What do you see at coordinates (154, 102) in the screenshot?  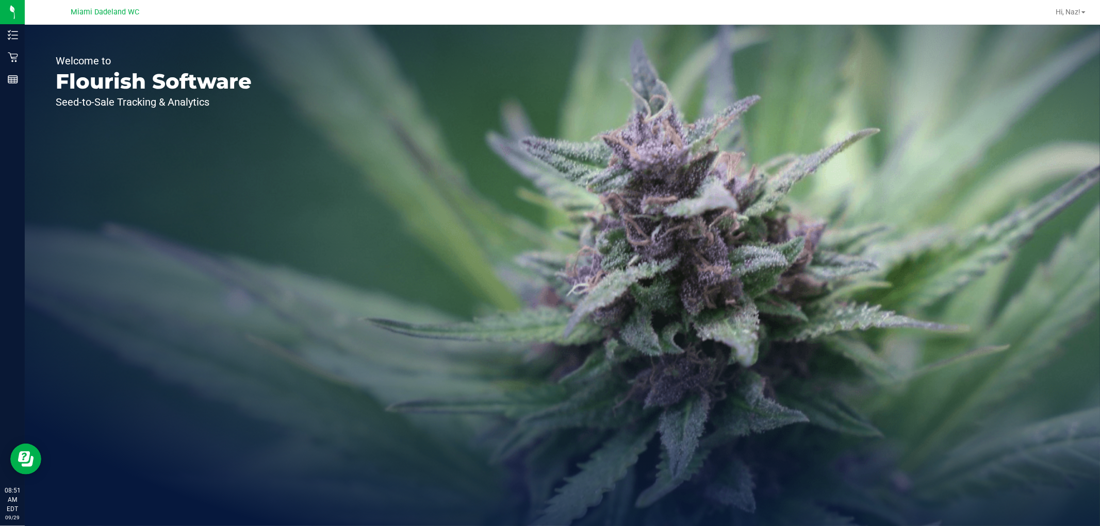 I see `p: Seed-to-Sale Tracking & Analytics` at bounding box center [154, 102].